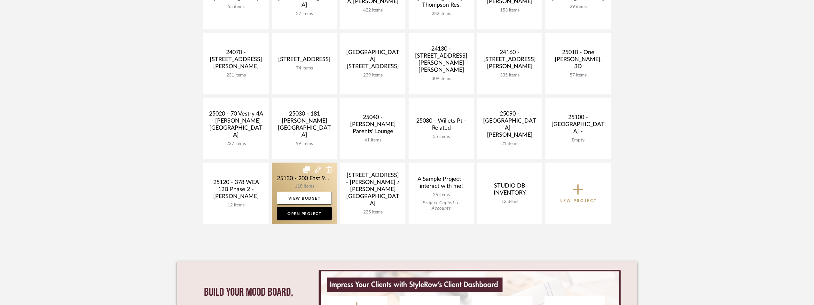  I want to click on div: 232 items, so click(441, 14).